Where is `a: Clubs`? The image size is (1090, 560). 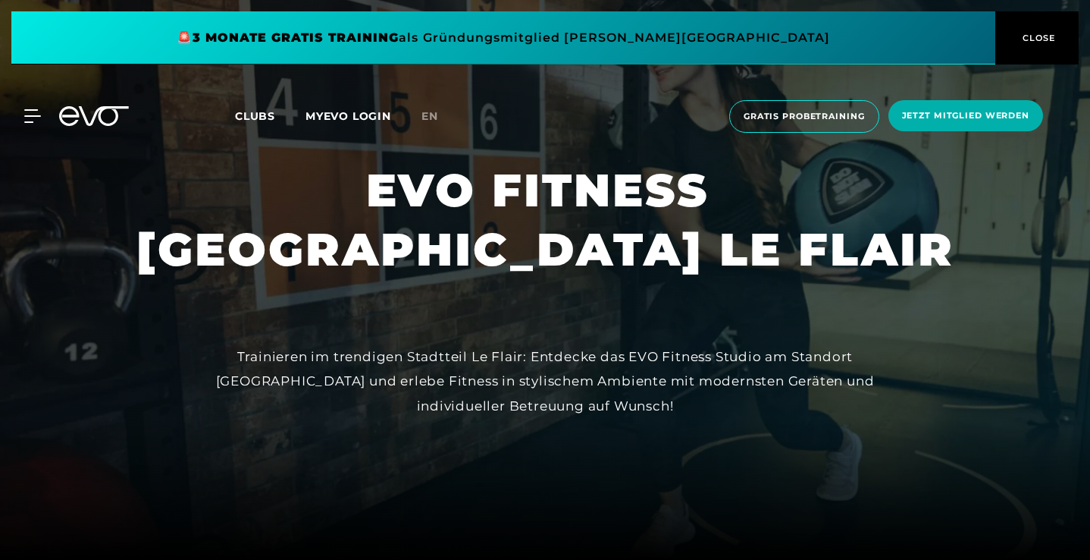
a: Clubs is located at coordinates (270, 115).